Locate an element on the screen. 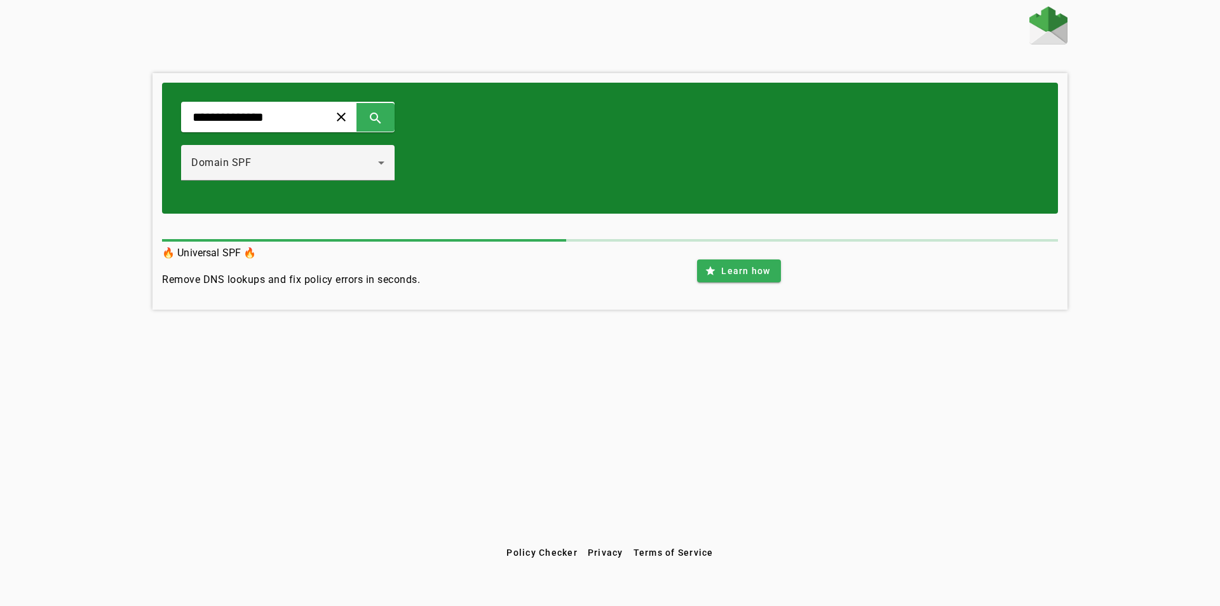 The height and width of the screenshot is (606, 1220). h3: 🔥 Universal SPF 🔥 is located at coordinates (291, 253).